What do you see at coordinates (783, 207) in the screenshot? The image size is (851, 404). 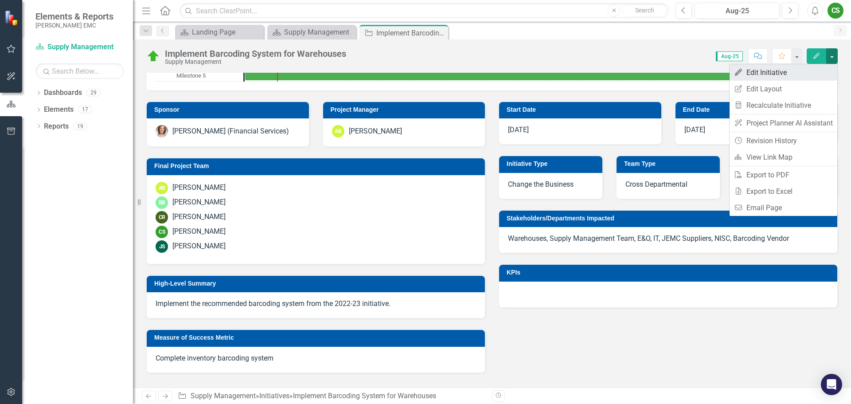 I see `a: Email Page` at bounding box center [783, 207].